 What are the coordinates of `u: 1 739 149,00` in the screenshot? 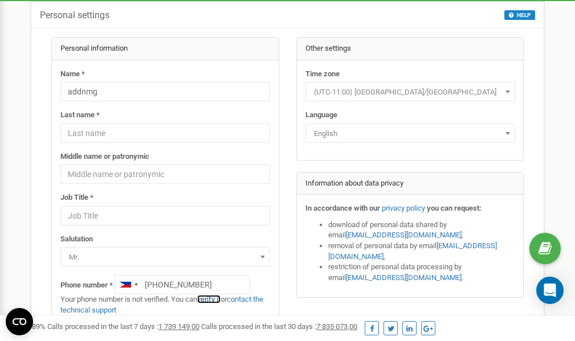 It's located at (179, 326).